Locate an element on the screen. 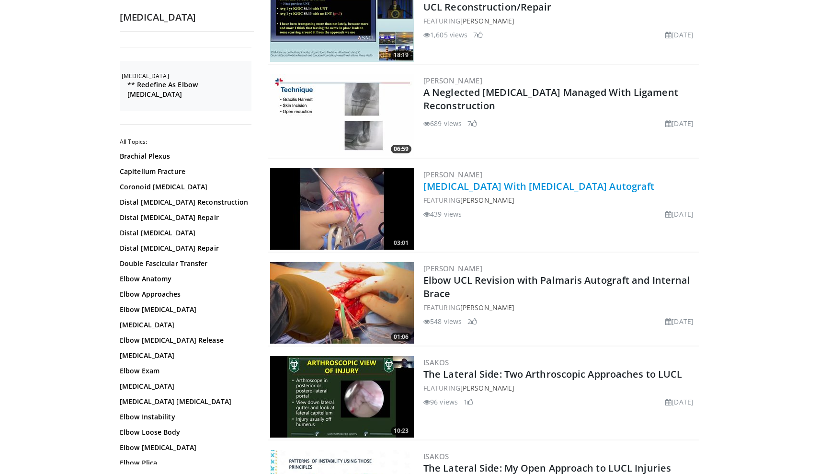 The width and height of the screenshot is (819, 474). span: 18:19 is located at coordinates (401, 55).